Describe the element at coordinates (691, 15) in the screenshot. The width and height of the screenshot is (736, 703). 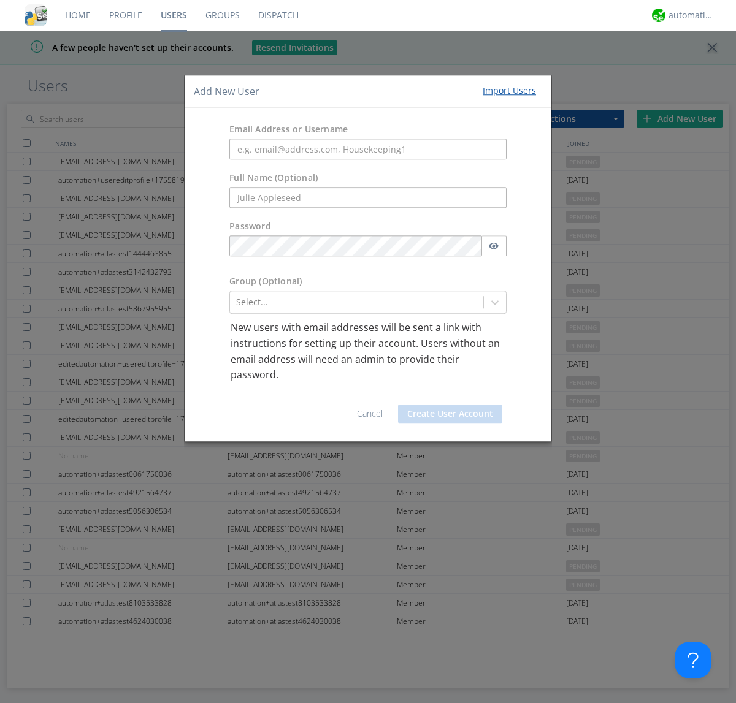
I see `div: automation+atlas` at that location.